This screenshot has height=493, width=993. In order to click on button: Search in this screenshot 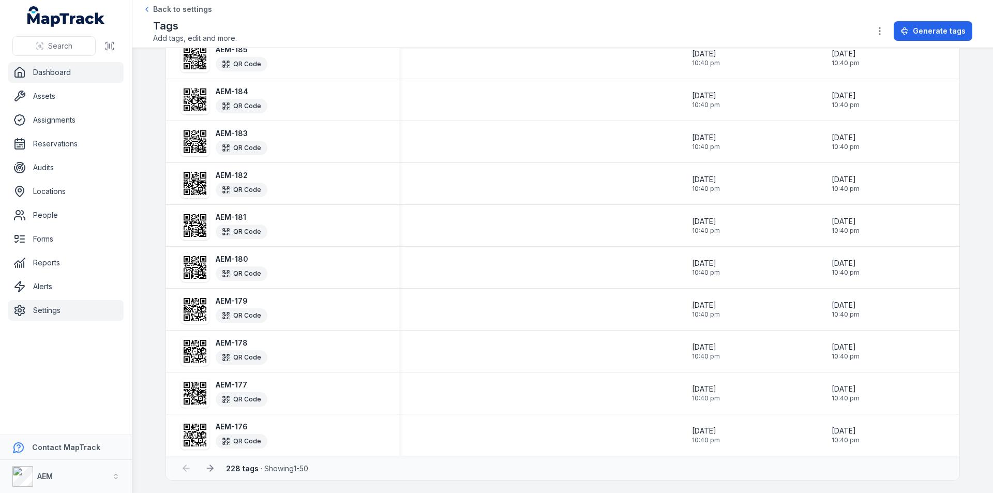, I will do `click(54, 46)`.